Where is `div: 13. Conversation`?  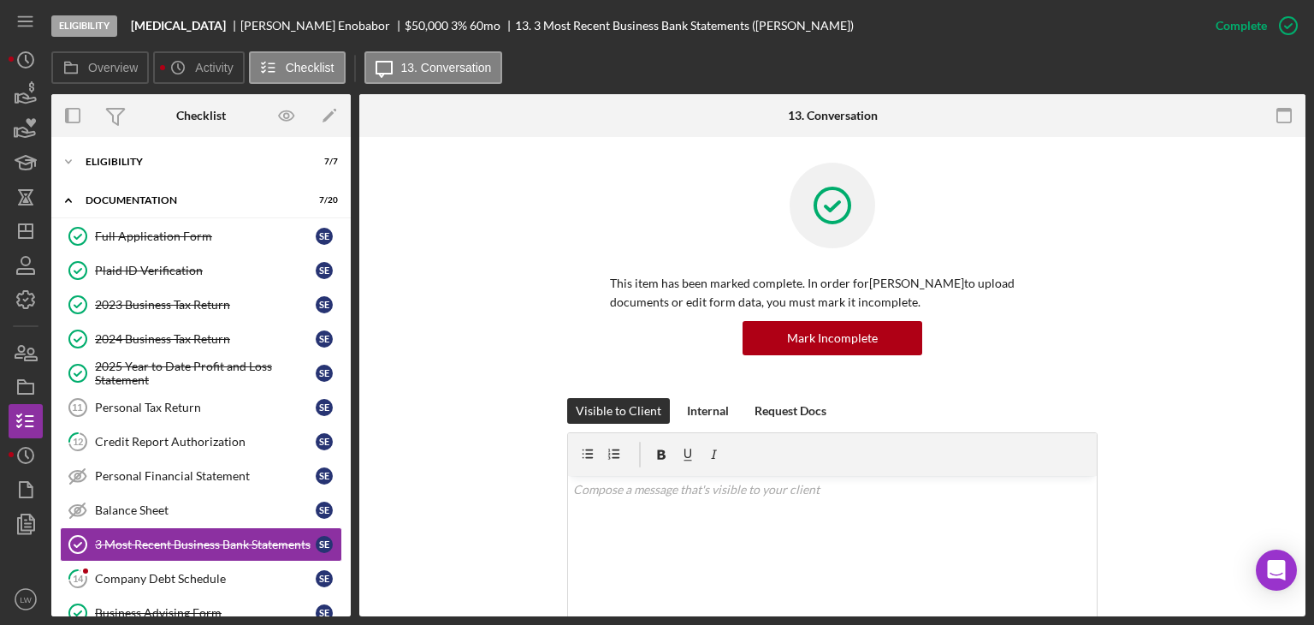
div: 13. Conversation is located at coordinates (832, 116).